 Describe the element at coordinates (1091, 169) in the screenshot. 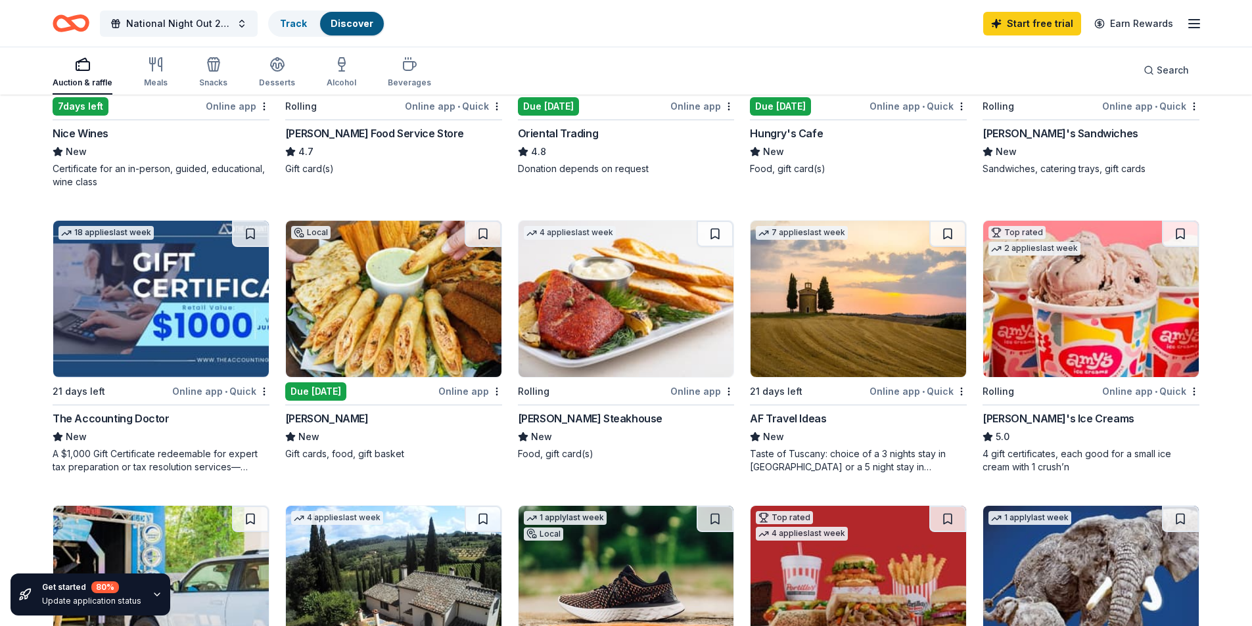

I see `div: Sandwiches, catering trays, gift cards` at that location.